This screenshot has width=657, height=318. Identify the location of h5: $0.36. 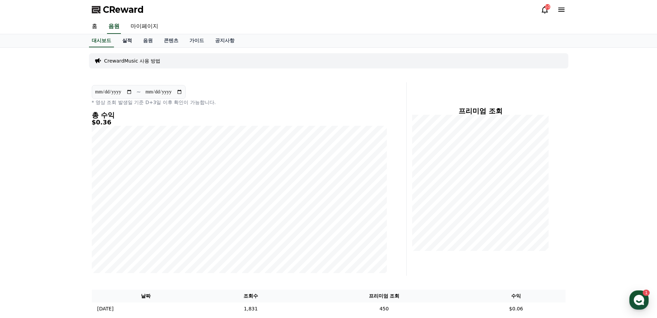
(239, 123).